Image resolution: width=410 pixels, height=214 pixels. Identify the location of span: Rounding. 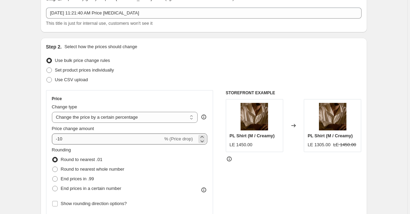
(62, 149).